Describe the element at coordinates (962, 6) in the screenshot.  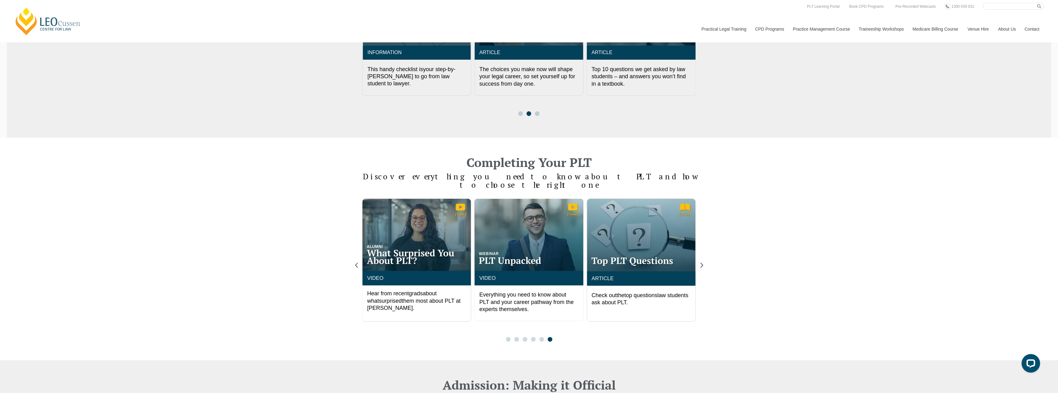
I see `a: 1300 039 031` at that location.